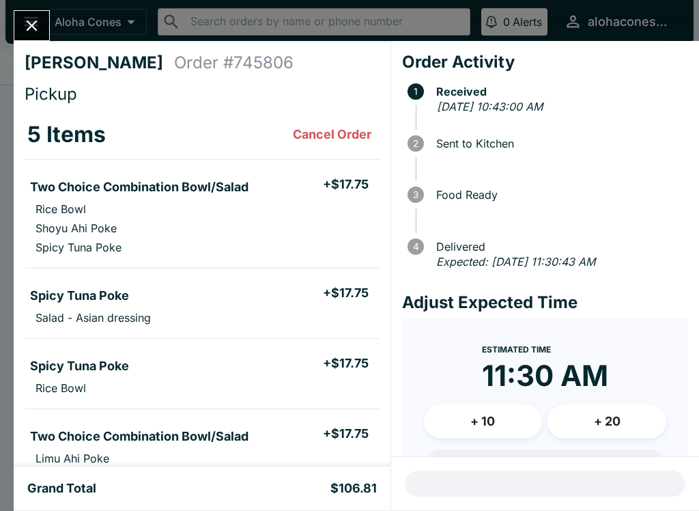  What do you see at coordinates (545, 302) in the screenshot?
I see `h4: Adjust Expected Time` at bounding box center [545, 302].